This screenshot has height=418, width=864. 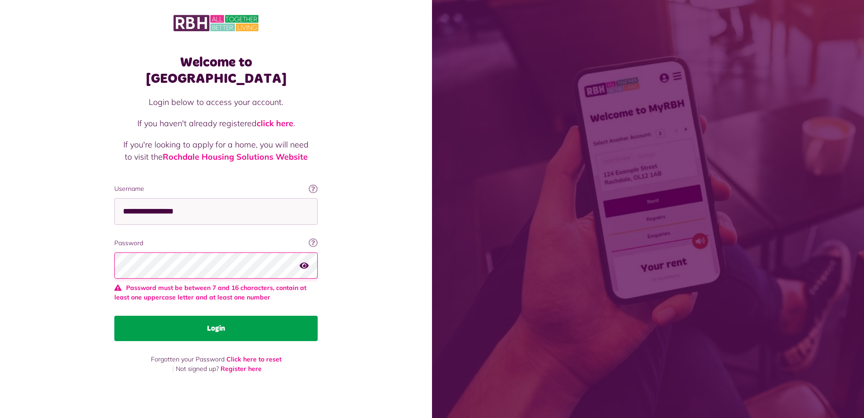 What do you see at coordinates (216, 189) in the screenshot?
I see `label: Username` at bounding box center [216, 189].